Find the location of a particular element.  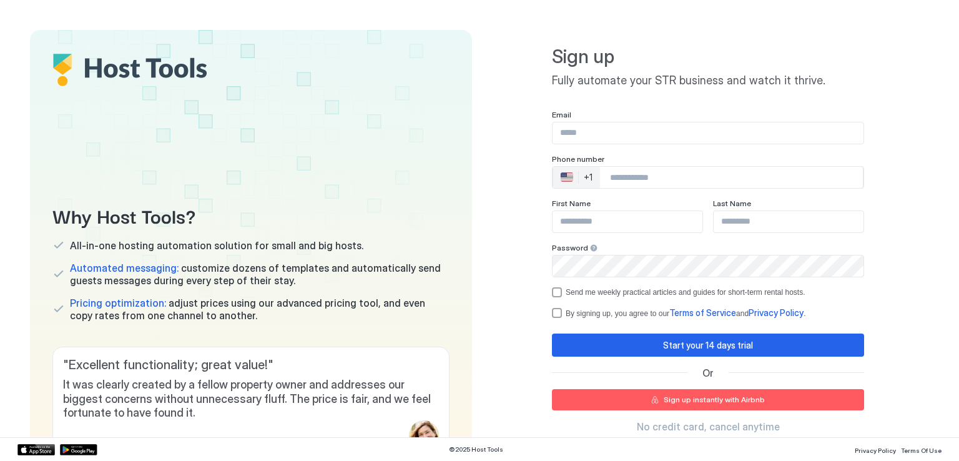

span: Phone number is located at coordinates (578, 159).